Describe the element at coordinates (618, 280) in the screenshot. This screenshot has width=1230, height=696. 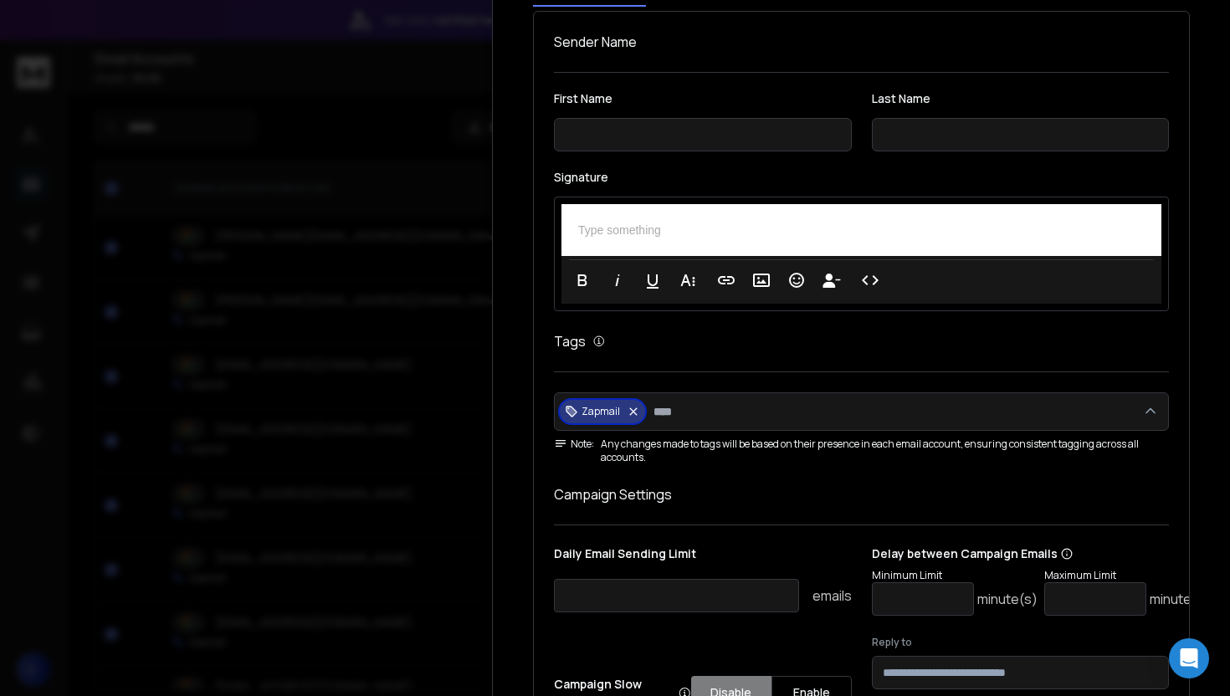
I see `button: Italic (⌘I)` at that location.